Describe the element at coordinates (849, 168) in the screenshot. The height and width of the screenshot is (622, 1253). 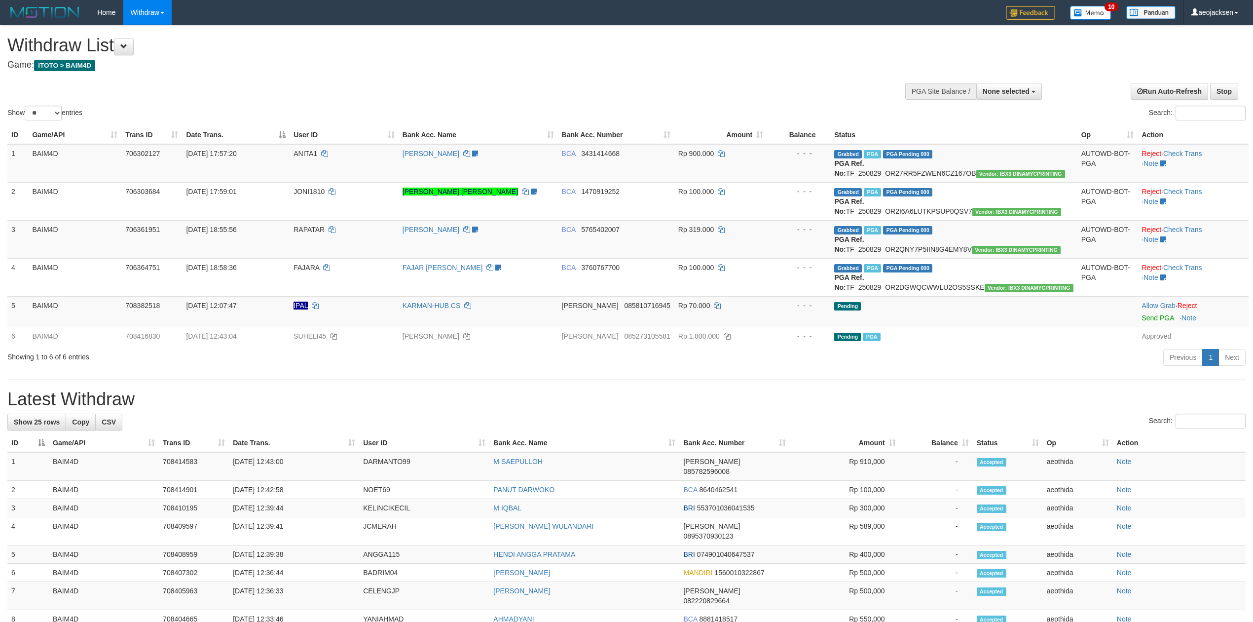
I see `b: PGA Ref. No:` at that location.